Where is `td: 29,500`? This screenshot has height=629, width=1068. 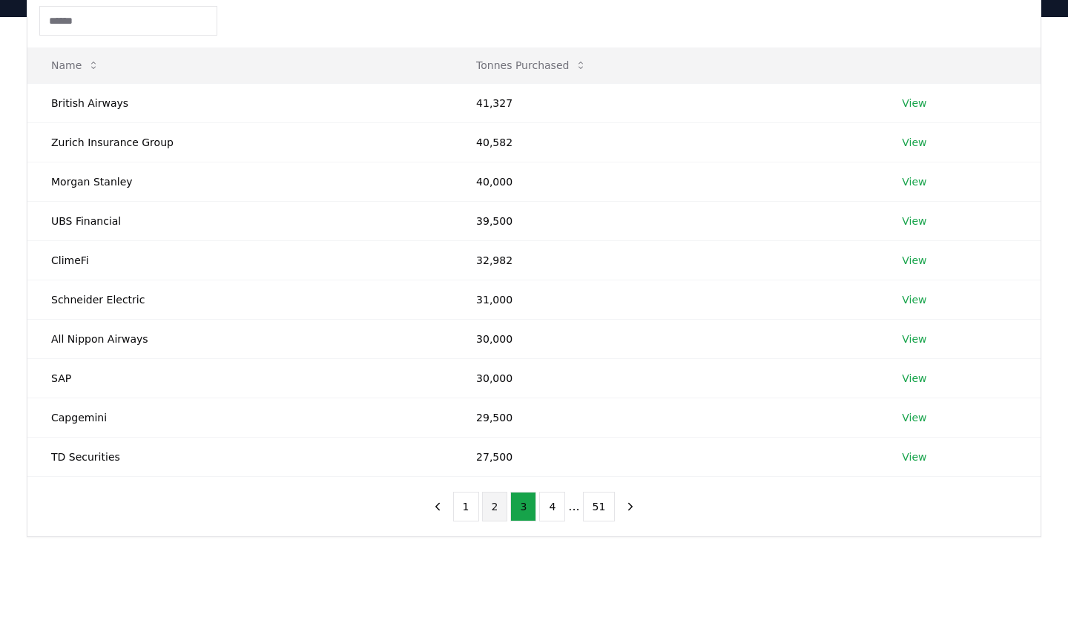 td: 29,500 is located at coordinates (665, 417).